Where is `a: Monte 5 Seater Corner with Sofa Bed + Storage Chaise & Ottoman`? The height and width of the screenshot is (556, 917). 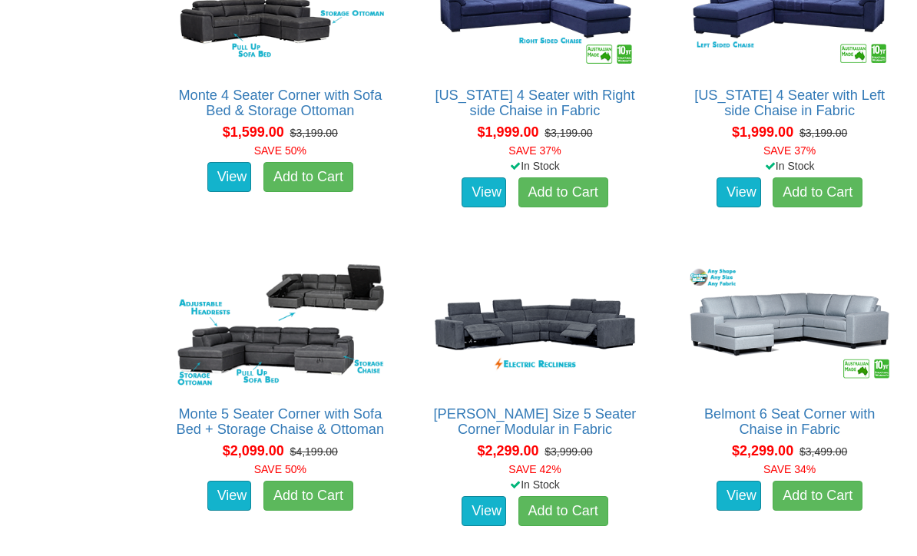
a: Monte 5 Seater Corner with Sofa Bed + Storage Chaise & Ottoman is located at coordinates (280, 421).